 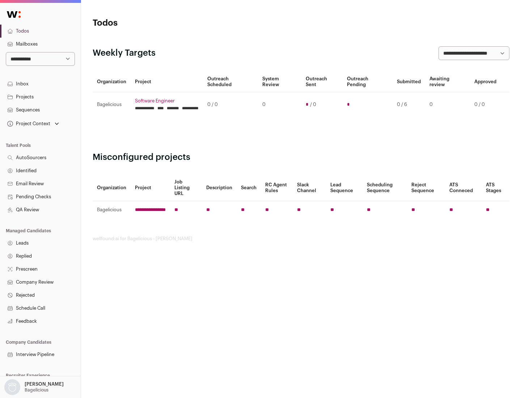 What do you see at coordinates (463, 188) in the screenshot?
I see `th: ATS Conneced` at bounding box center [463, 188].